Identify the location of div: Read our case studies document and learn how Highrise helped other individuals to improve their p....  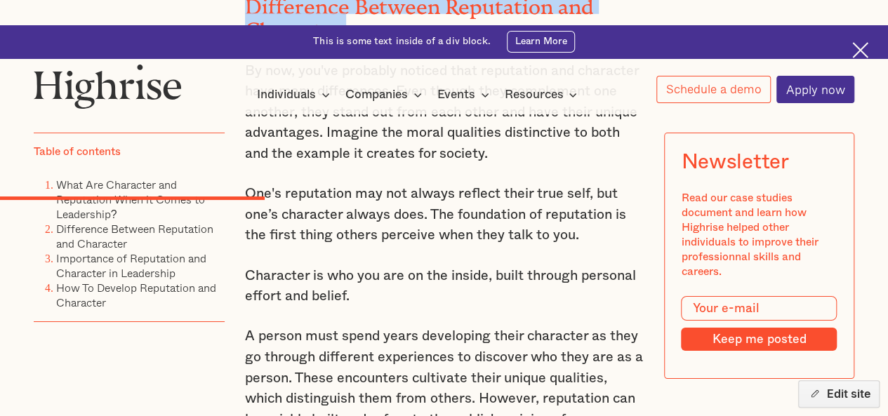
(759, 235).